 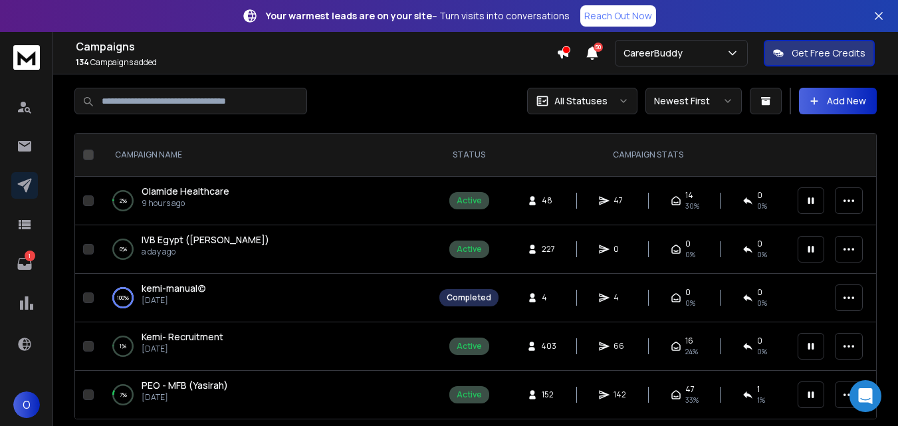 What do you see at coordinates (123, 346) in the screenshot?
I see `p: 1 %` at bounding box center [123, 346].